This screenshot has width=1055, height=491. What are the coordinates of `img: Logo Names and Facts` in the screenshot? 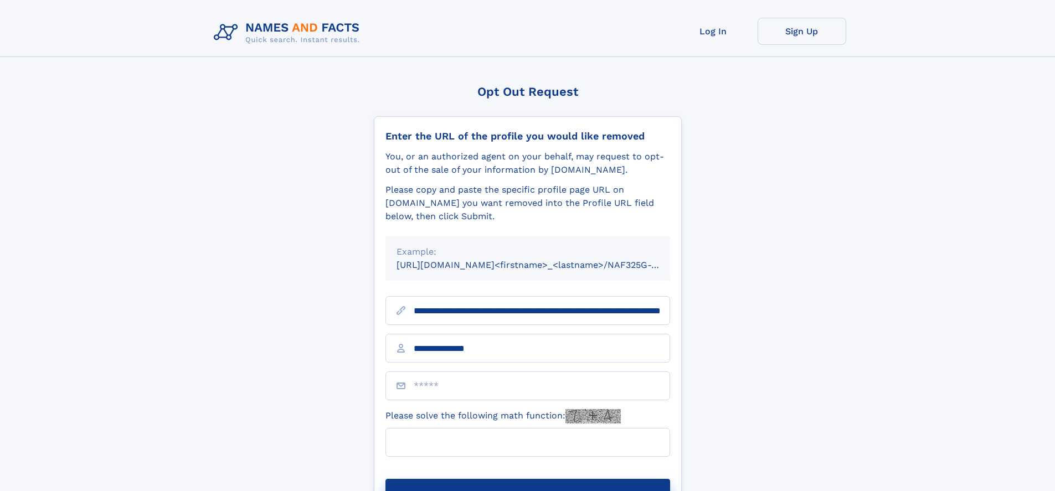 It's located at (289, 33).